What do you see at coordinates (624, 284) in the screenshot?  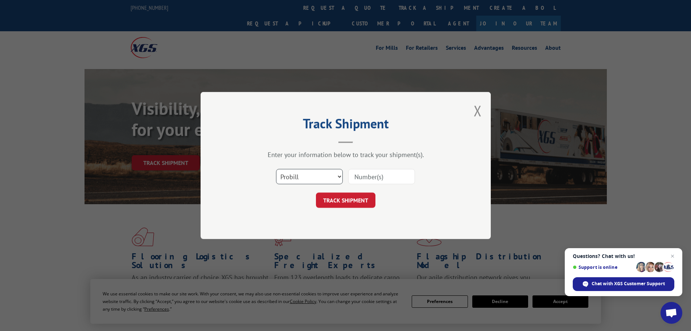 I see `div: Chat with XGS Customer Support` at bounding box center [624, 284].